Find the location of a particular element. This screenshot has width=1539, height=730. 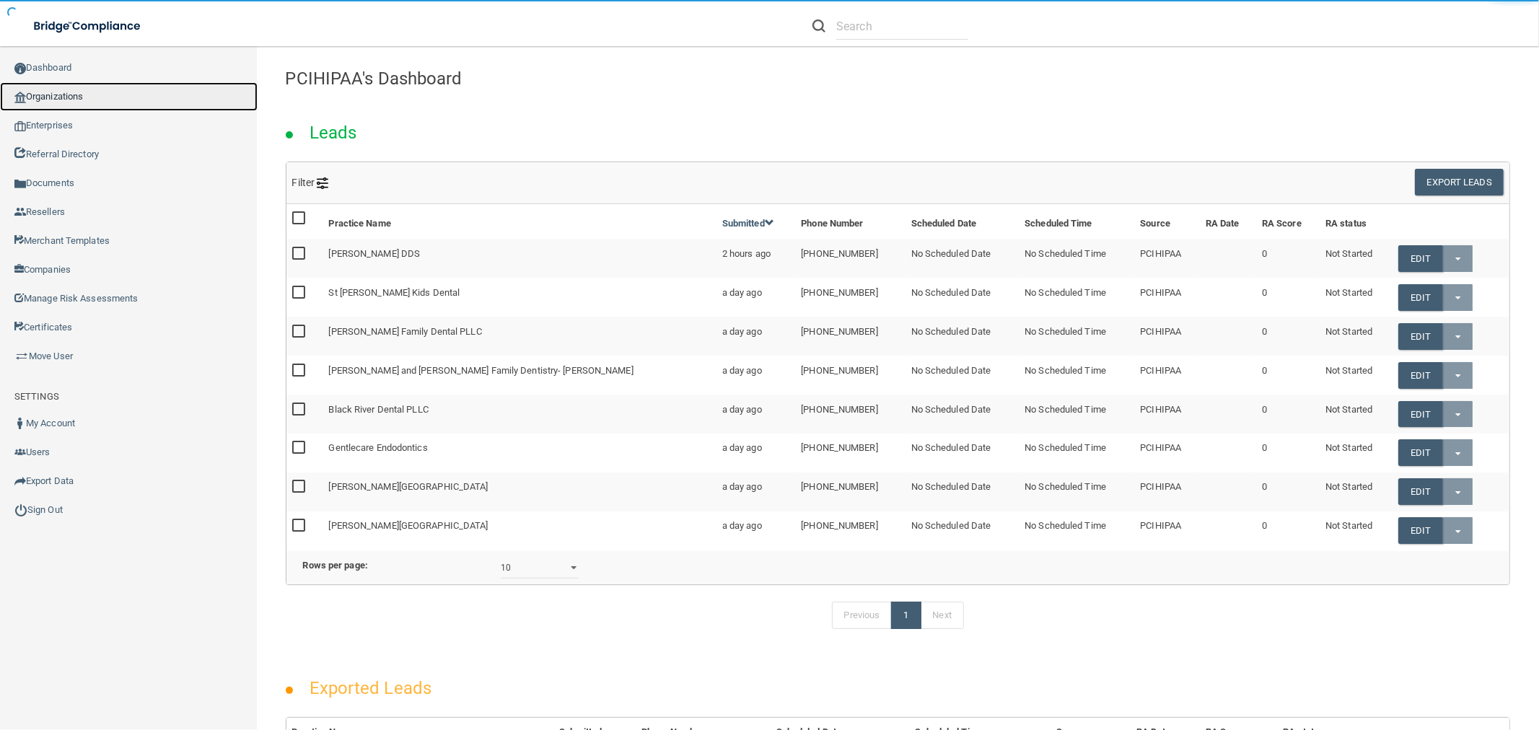

span: Filter is located at coordinates (310, 183).